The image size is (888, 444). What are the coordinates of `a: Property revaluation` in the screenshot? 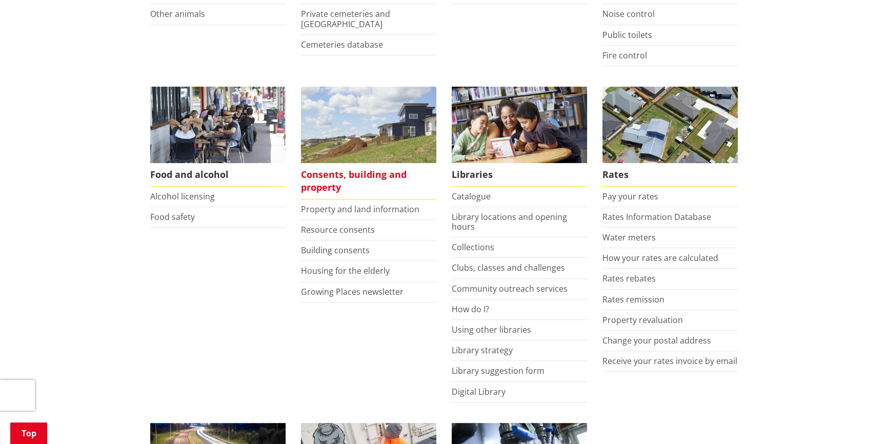 It's located at (643, 320).